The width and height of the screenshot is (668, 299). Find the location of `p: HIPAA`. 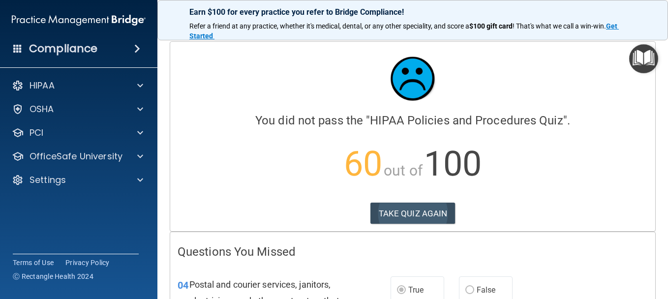

p: HIPAA is located at coordinates (42, 86).